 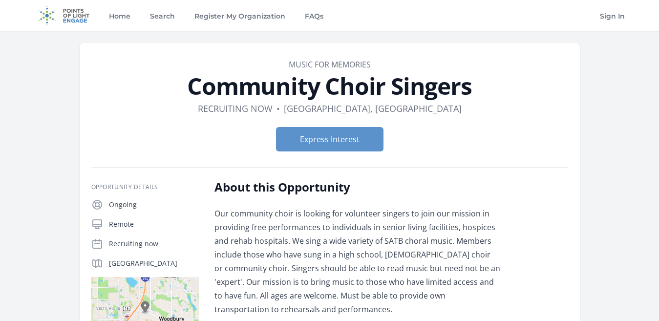 I want to click on p: Recruiting now, so click(x=154, y=244).